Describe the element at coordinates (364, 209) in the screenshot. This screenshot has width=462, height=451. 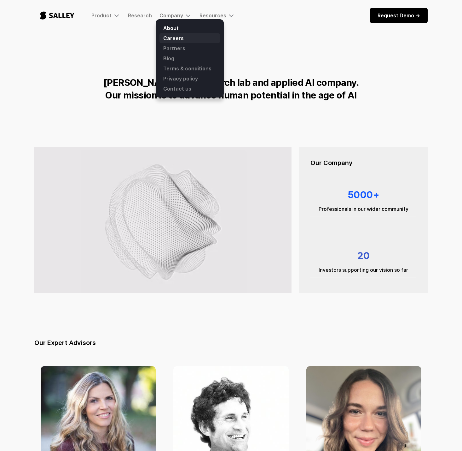
I see `div: Professionals in our wider community` at that location.